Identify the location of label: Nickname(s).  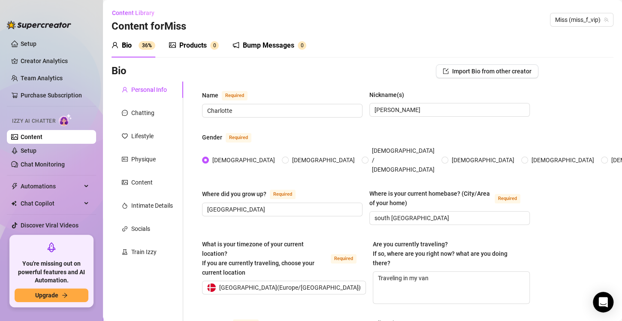
(390, 95).